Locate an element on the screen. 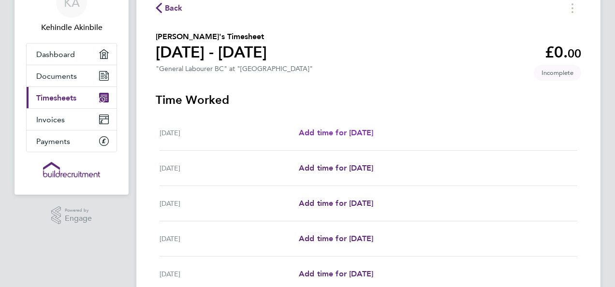 This screenshot has height=287, width=615. h3: Time Worked is located at coordinates (368, 100).